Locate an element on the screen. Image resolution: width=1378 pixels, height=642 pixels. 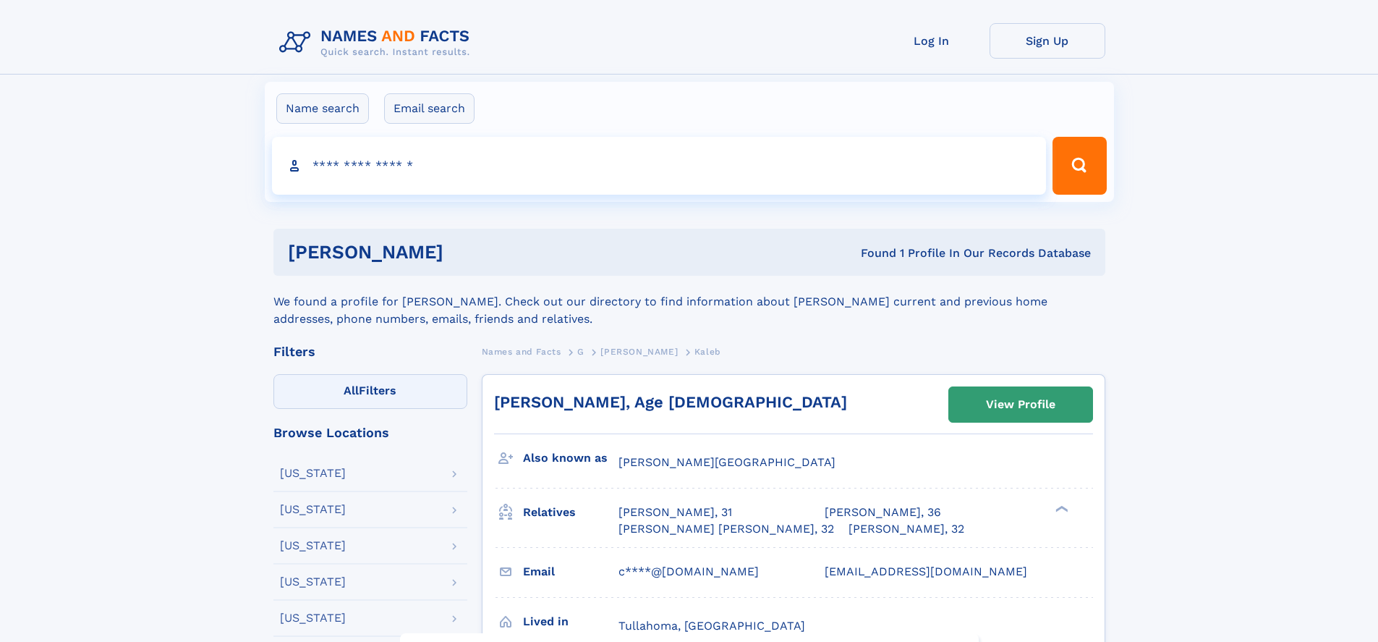
input: search input is located at coordinates (659, 166).